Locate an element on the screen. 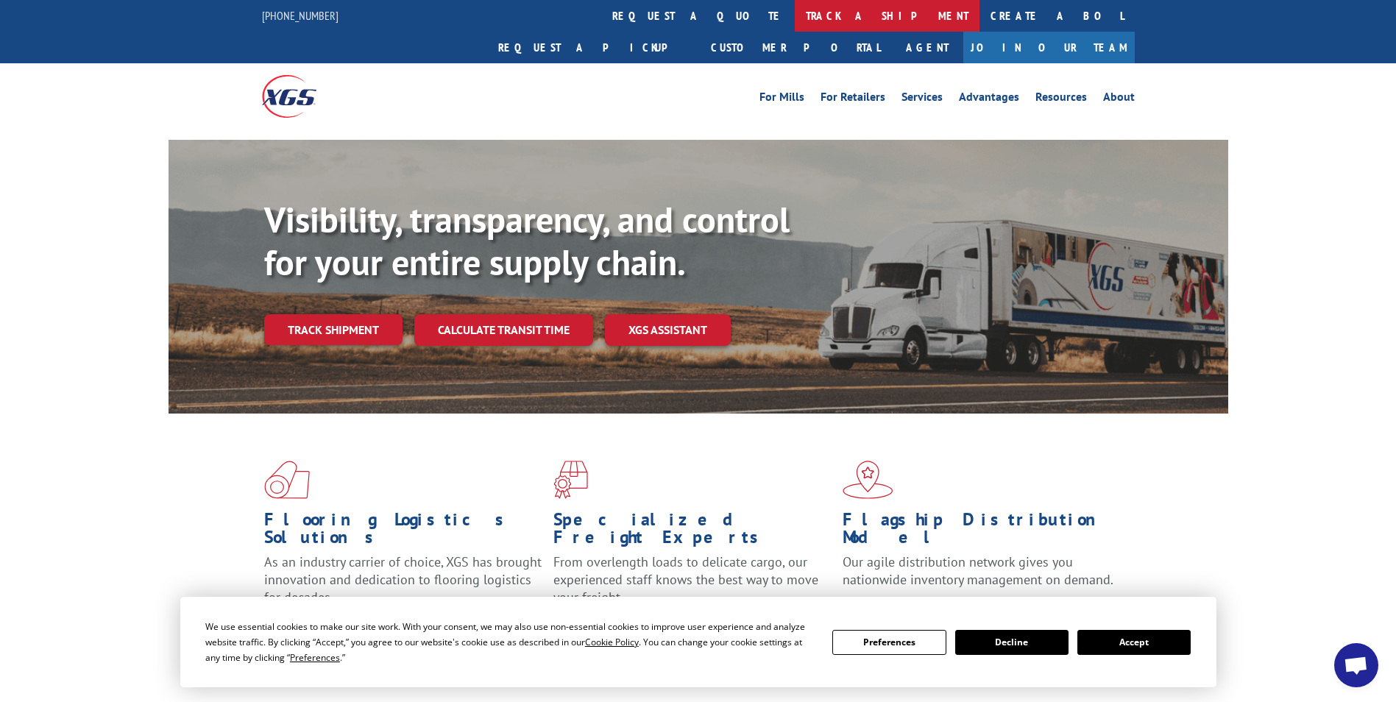 The height and width of the screenshot is (702, 1396). div: Cookie Consent Prompt is located at coordinates (699, 642).